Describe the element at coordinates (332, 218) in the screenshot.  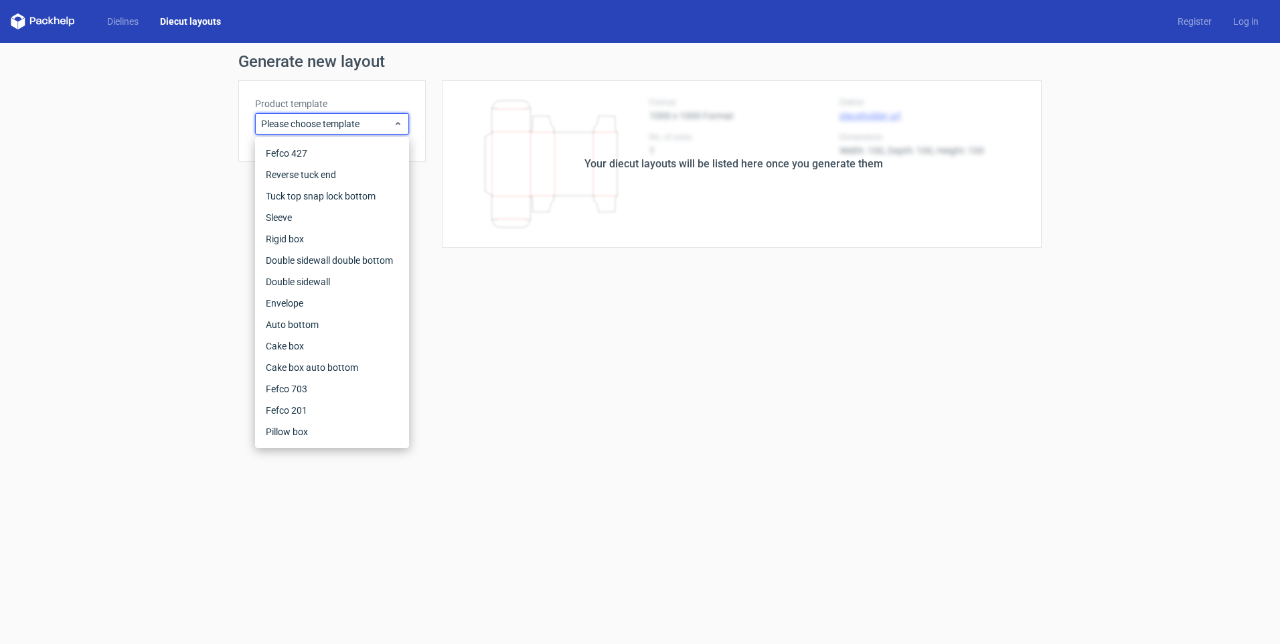
I see `div: Sleeve` at that location.